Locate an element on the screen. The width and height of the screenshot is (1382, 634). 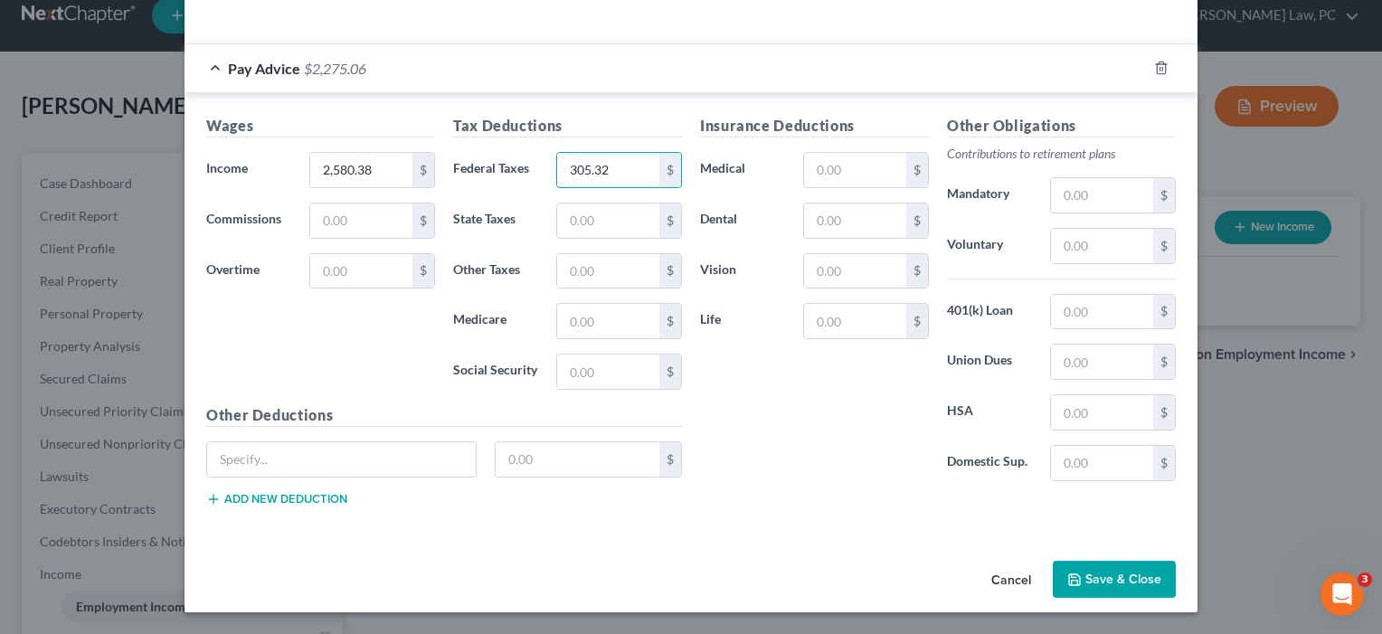
button: Add new deduction is located at coordinates (277, 499).